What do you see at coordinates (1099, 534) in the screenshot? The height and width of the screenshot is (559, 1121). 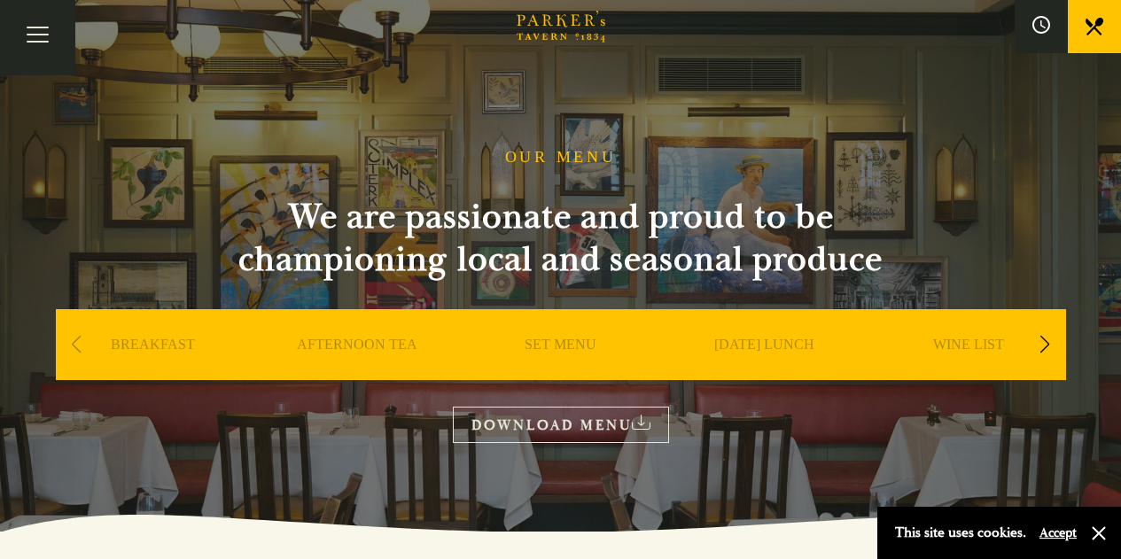 I see `button: Close and accept` at bounding box center [1099, 534].